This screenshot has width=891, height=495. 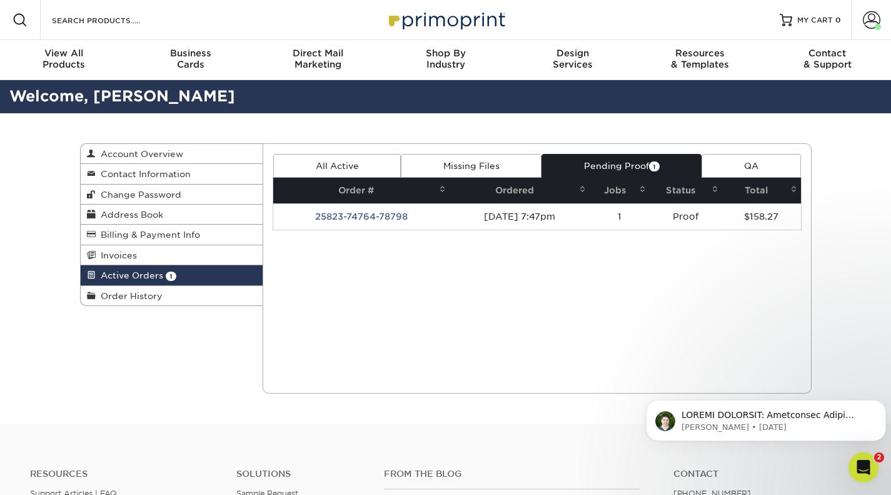 I want to click on td: $158.27, so click(x=762, y=216).